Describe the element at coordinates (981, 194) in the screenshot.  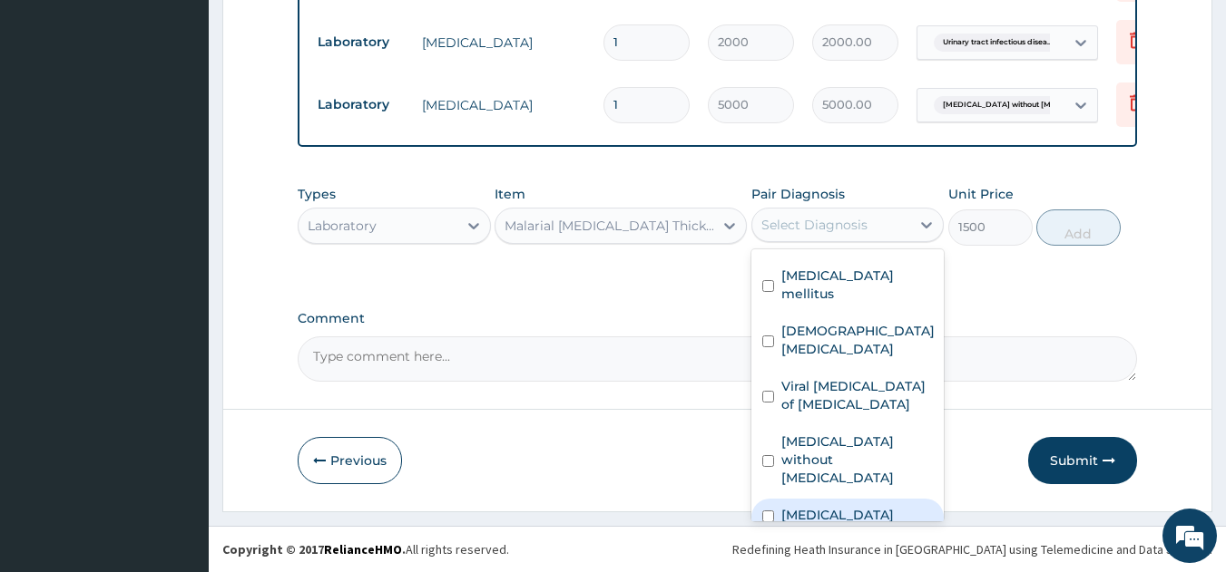
I see `label: Unit Price` at that location.